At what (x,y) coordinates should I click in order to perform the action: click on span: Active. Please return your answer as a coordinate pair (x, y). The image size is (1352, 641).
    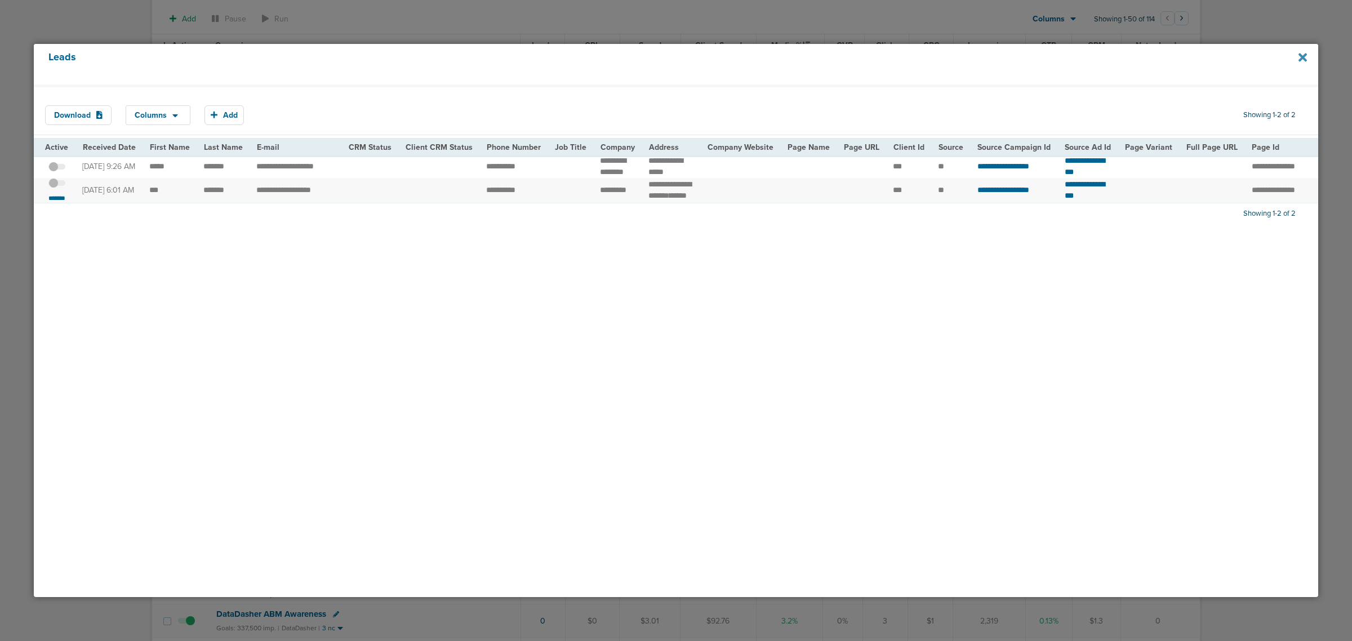
    Looking at the image, I should click on (56, 147).